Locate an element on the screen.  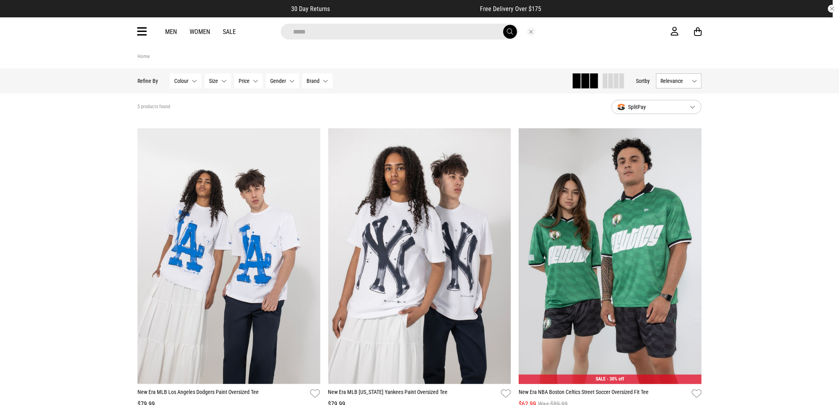
button: SplitPay is located at coordinates (657, 107).